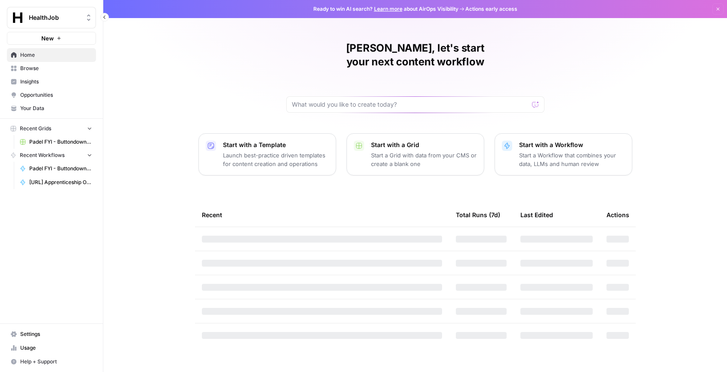 Image resolution: width=727 pixels, height=372 pixels. I want to click on a: Padel FYI - Buttondown -Newsletter Generation, so click(56, 169).